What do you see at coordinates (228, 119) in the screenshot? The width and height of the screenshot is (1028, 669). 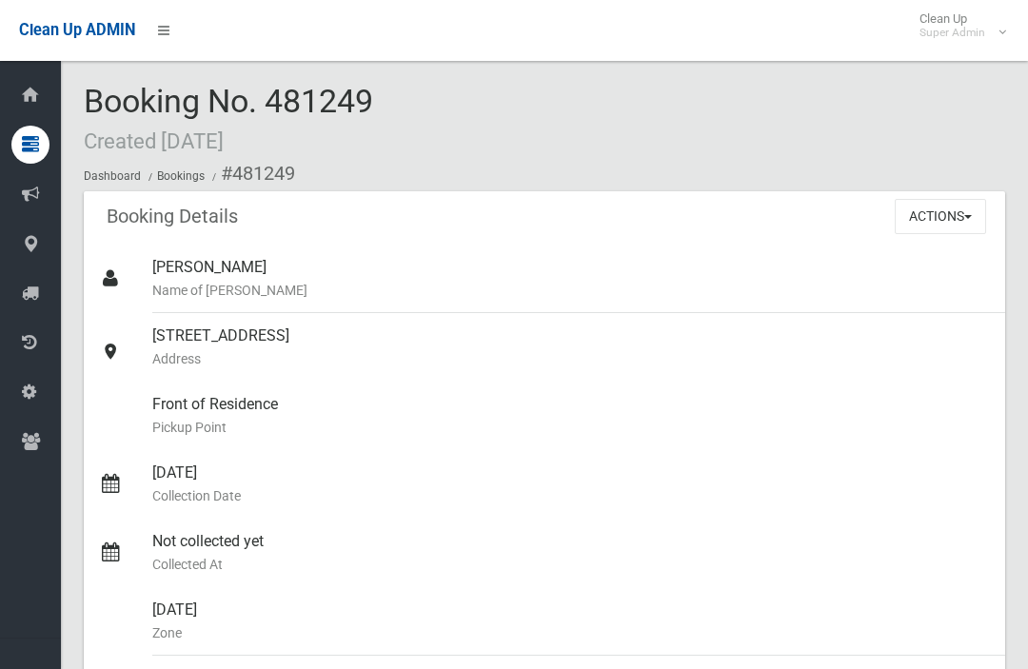 I see `span: Booking No. 481249` at bounding box center [228, 119].